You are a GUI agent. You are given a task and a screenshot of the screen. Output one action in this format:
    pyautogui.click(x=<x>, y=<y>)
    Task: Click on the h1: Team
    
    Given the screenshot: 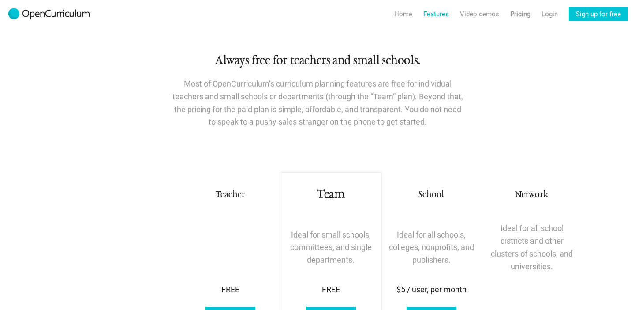 What is the action you would take?
    pyautogui.click(x=331, y=195)
    